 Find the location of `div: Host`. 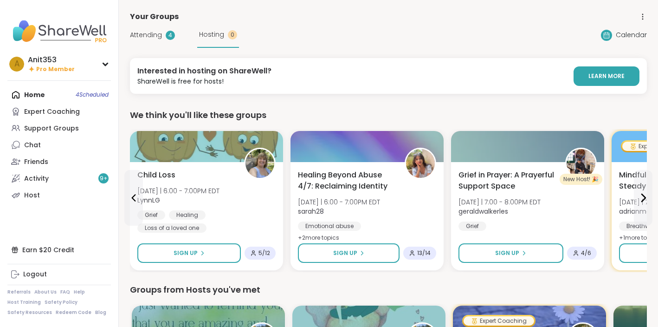

div: Host is located at coordinates (32, 195).